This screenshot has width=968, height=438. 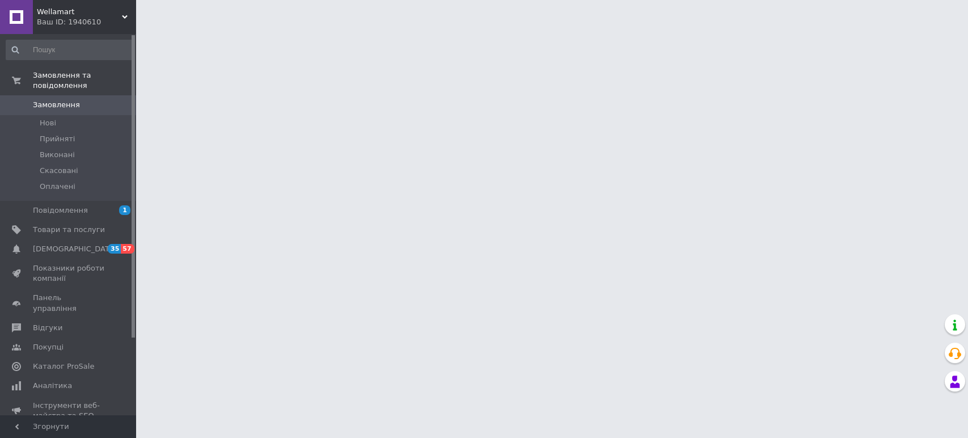 What do you see at coordinates (69, 50) in the screenshot?
I see `input: Пошук` at bounding box center [69, 50].